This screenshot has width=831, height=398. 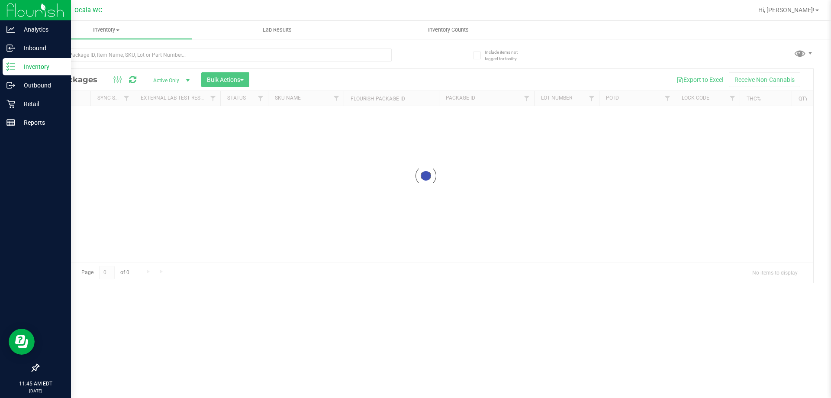 What do you see at coordinates (448, 30) in the screenshot?
I see `span: Inventory Counts` at bounding box center [448, 30].